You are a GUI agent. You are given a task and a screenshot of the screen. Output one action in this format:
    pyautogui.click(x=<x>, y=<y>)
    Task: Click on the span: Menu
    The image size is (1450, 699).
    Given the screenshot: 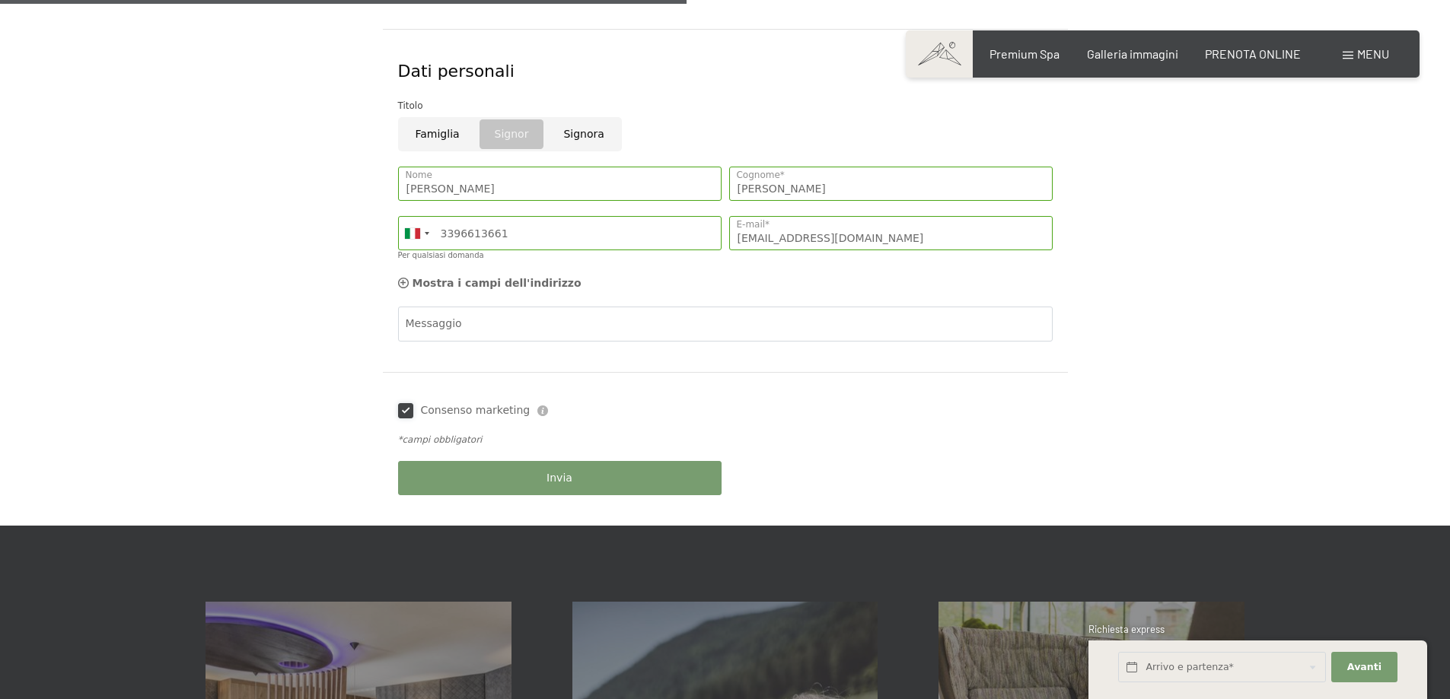 What is the action you would take?
    pyautogui.click(x=1373, y=53)
    